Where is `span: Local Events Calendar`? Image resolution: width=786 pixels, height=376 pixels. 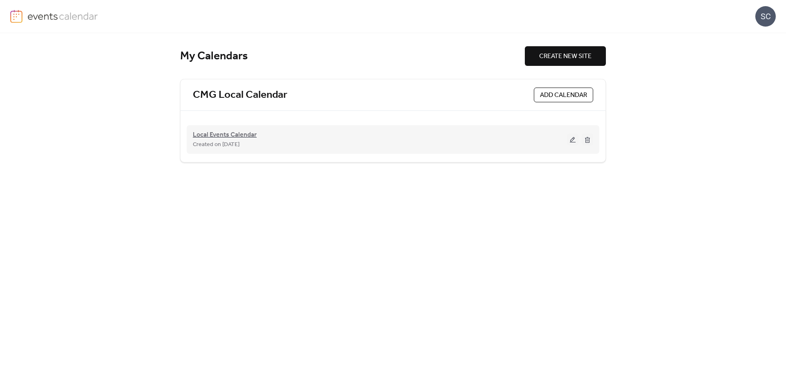
span: Local Events Calendar is located at coordinates (225, 135).